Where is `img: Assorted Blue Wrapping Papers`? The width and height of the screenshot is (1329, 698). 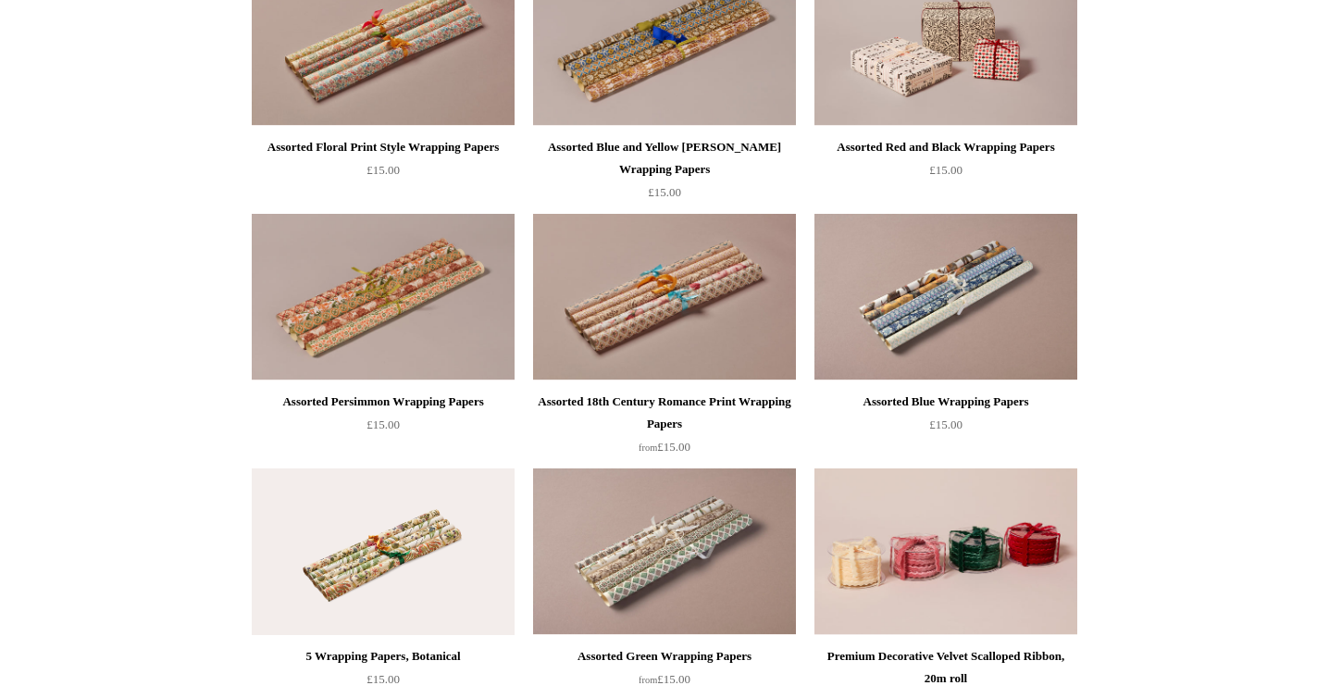 img: Assorted Blue Wrapping Papers is located at coordinates (946, 297).